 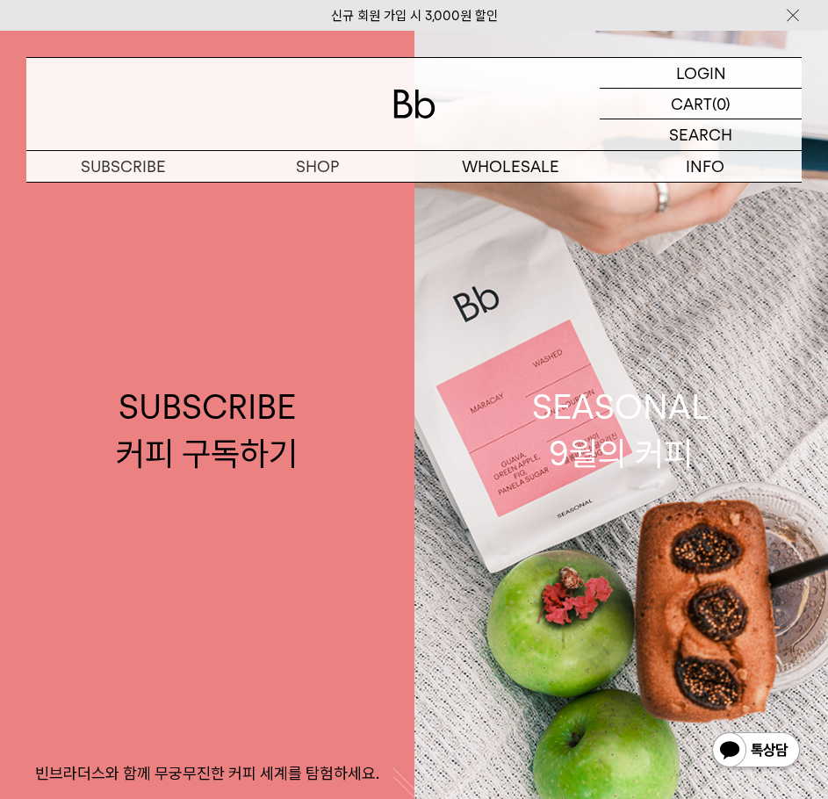 What do you see at coordinates (701, 134) in the screenshot?
I see `p: SEARCH` at bounding box center [701, 134].